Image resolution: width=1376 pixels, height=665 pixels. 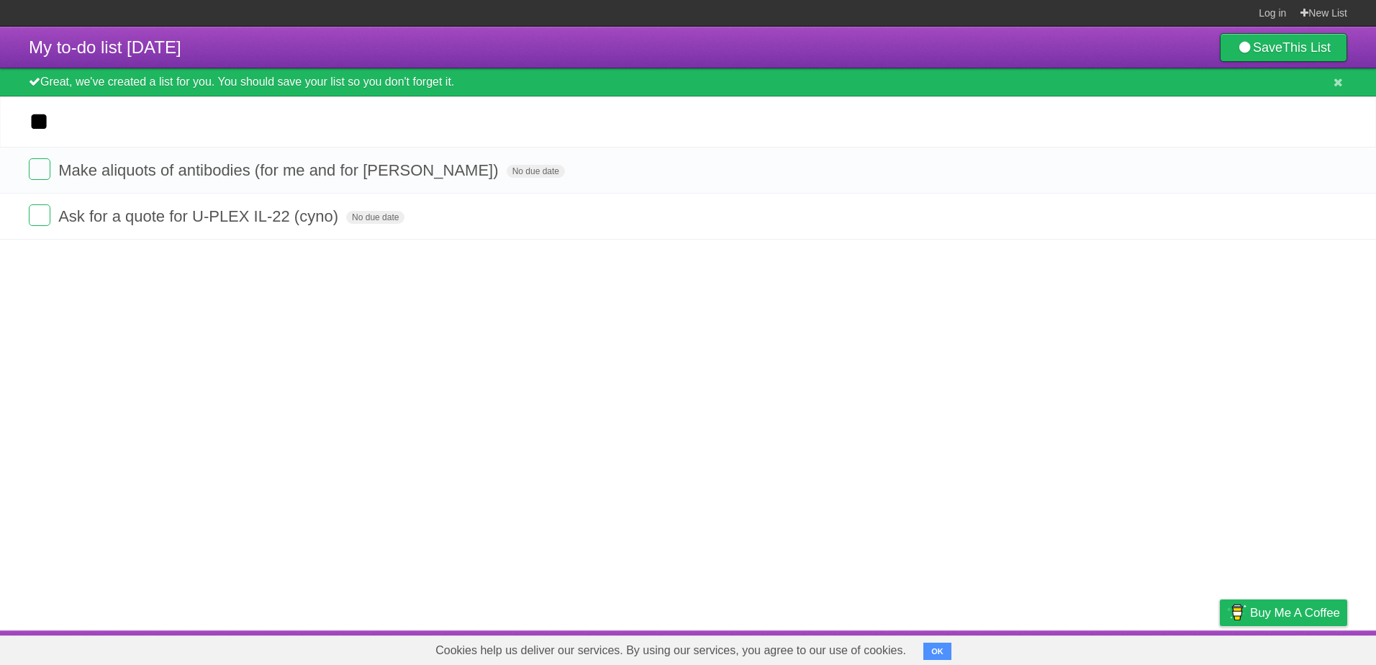 I want to click on span: Ask for a quote for U-PLEX IL-22 (cyno), so click(x=200, y=216).